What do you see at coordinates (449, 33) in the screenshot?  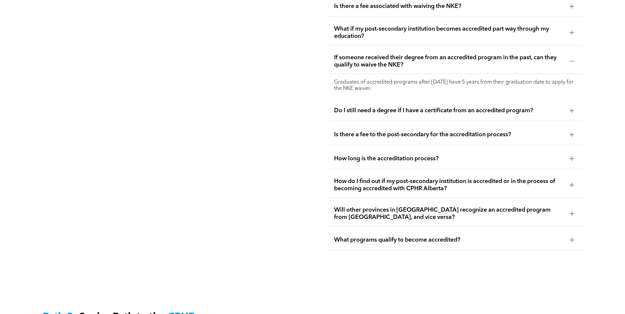 I see `span: What if my post-secondary institution becomes accredited part way through my education?` at bounding box center [449, 33].